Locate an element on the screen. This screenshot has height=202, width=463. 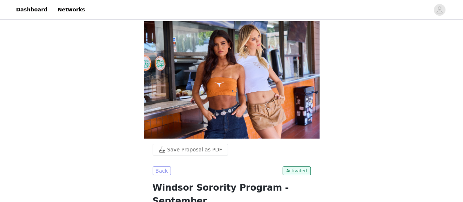
span: Activated is located at coordinates (297, 171).